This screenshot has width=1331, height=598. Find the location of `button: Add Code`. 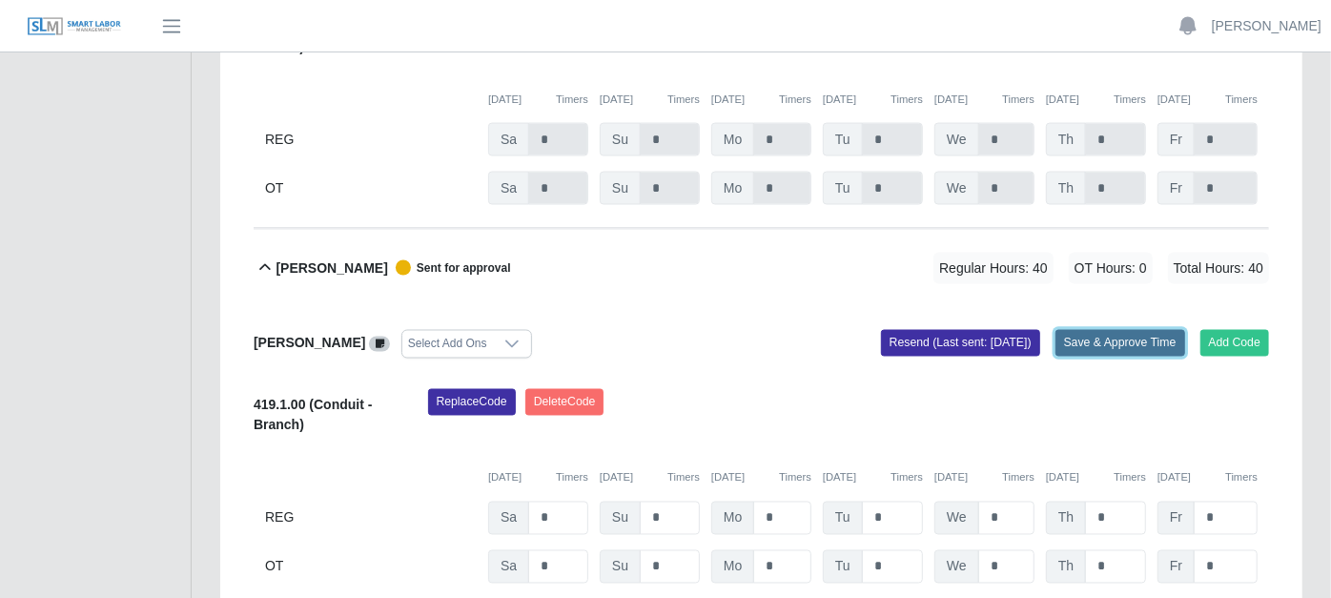

button: Add Code is located at coordinates (1235, 343).